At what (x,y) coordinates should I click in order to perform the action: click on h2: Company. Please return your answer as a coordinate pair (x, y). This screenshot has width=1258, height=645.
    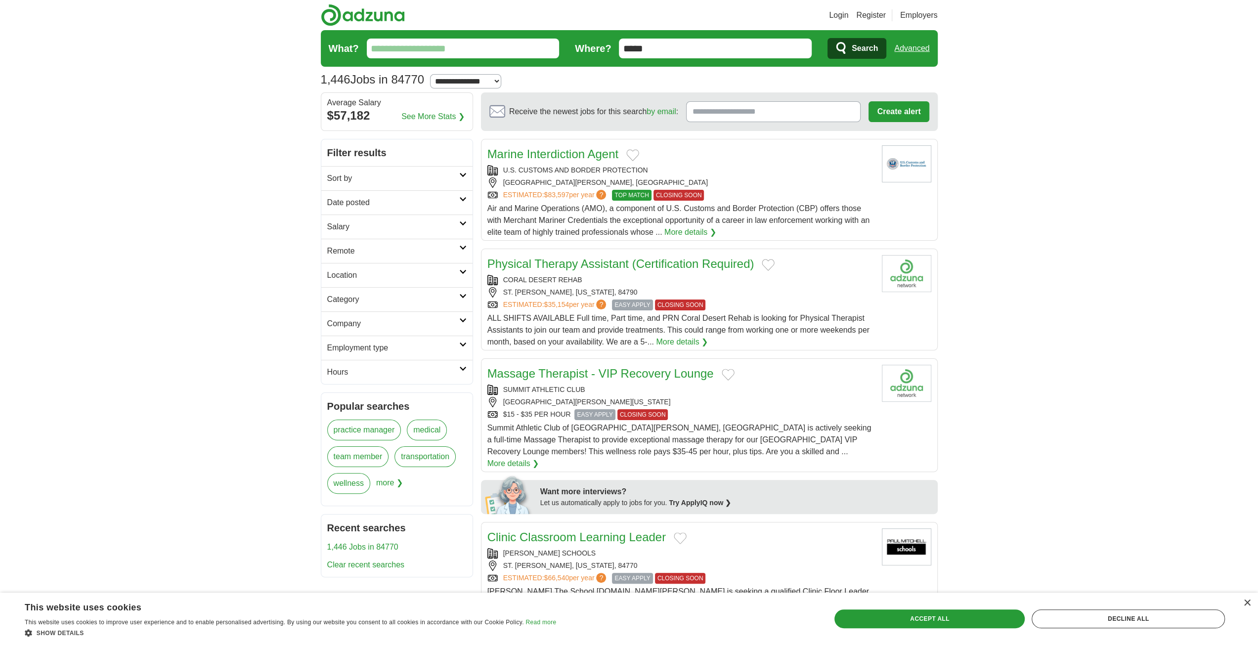
    Looking at the image, I should click on (393, 324).